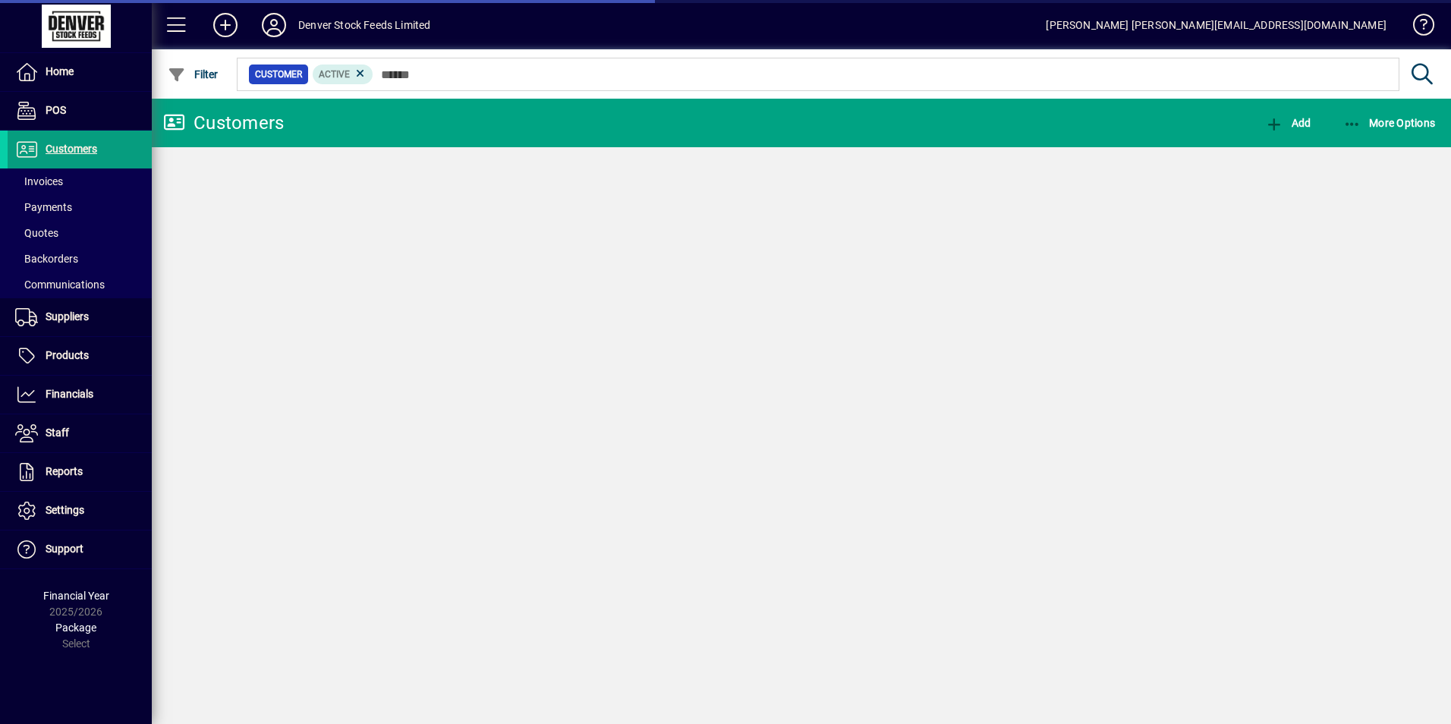 Image resolution: width=1451 pixels, height=724 pixels. What do you see at coordinates (80, 259) in the screenshot?
I see `a: Backorders` at bounding box center [80, 259].